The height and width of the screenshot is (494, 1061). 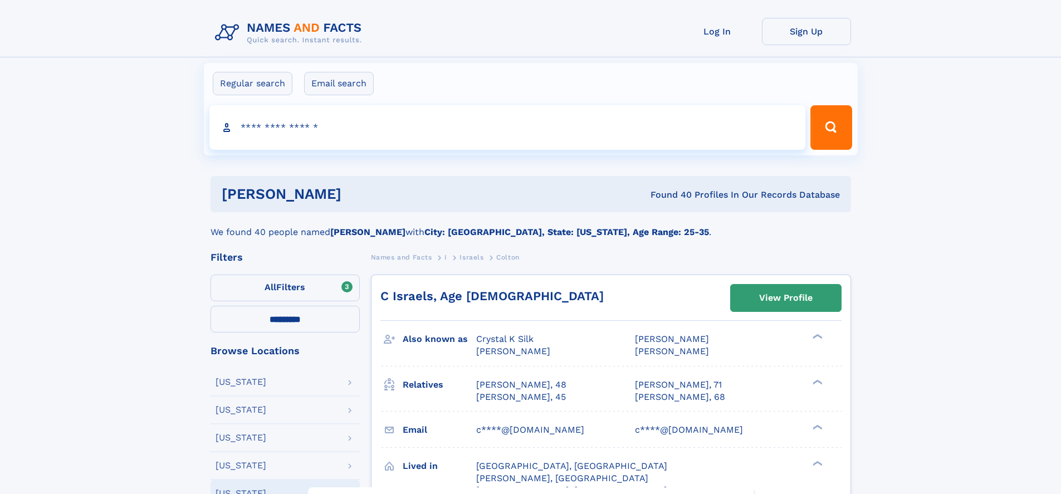 What do you see at coordinates (471, 257) in the screenshot?
I see `span: Israels` at bounding box center [471, 257].